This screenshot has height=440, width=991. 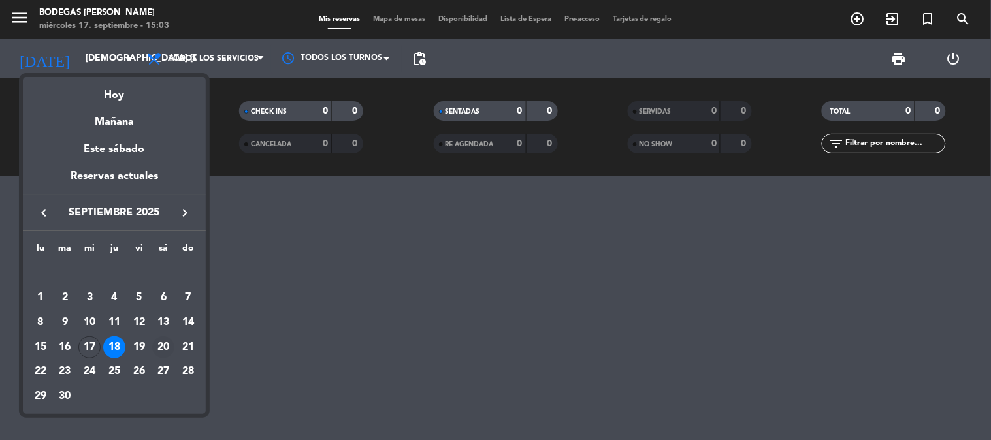 I want to click on div: 1, so click(x=40, y=298).